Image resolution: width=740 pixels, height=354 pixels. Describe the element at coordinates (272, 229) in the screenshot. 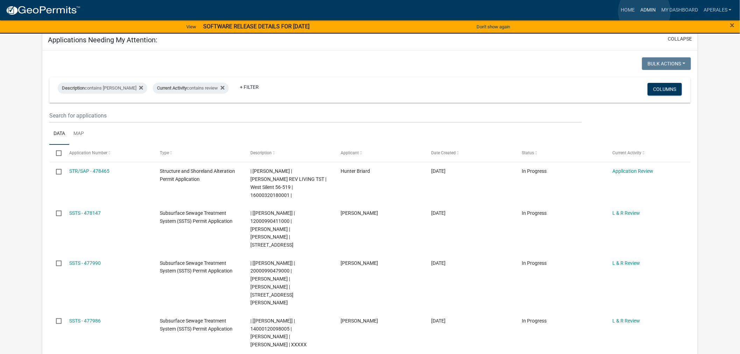

I see `span: | [Andrea Perales] | 12000990411000 | ANDREW C TISCHER | JENNY L TISCHER | 45793 CO HWY 8` at that location.